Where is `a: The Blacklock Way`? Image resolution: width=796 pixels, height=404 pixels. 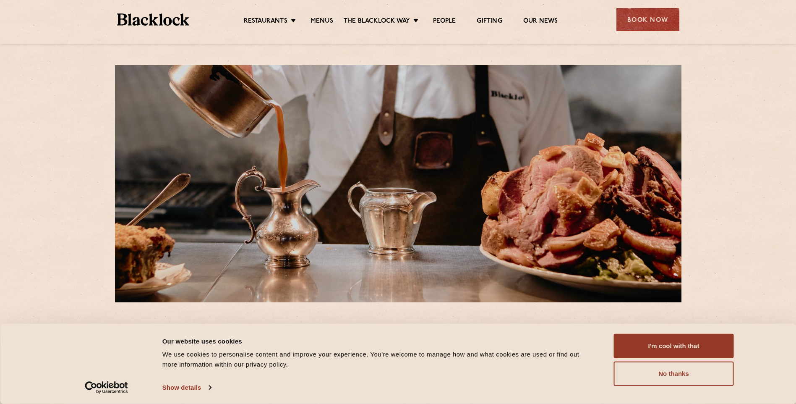
a: The Blacklock Way is located at coordinates (377, 22).